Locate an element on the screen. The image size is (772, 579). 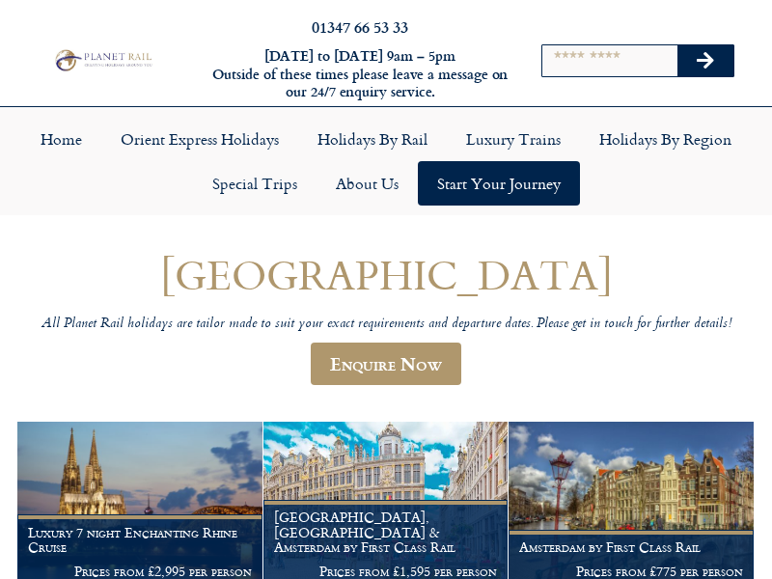
a: 01347 66 53 33 is located at coordinates (360, 26).